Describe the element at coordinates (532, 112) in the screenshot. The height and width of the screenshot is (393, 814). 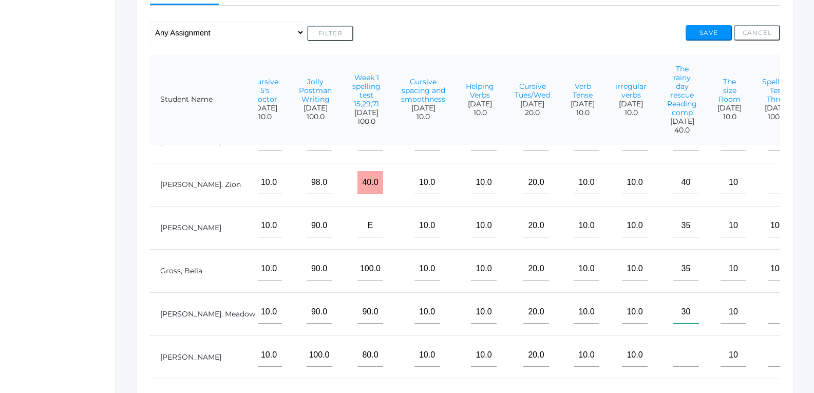
I see `span: 20.0` at that location.